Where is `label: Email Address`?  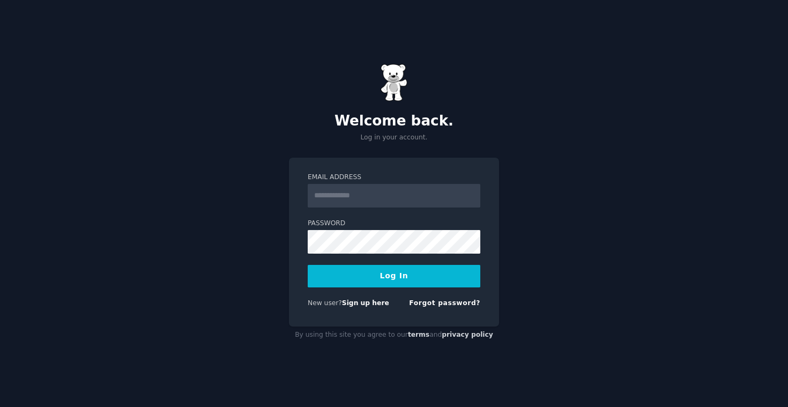
label: Email Address is located at coordinates (394, 178).